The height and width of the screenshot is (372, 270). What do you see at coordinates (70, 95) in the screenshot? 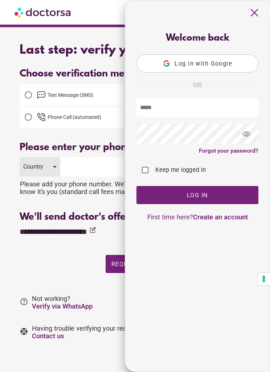
I see `span: Text Message (SMS)` at bounding box center [70, 95].